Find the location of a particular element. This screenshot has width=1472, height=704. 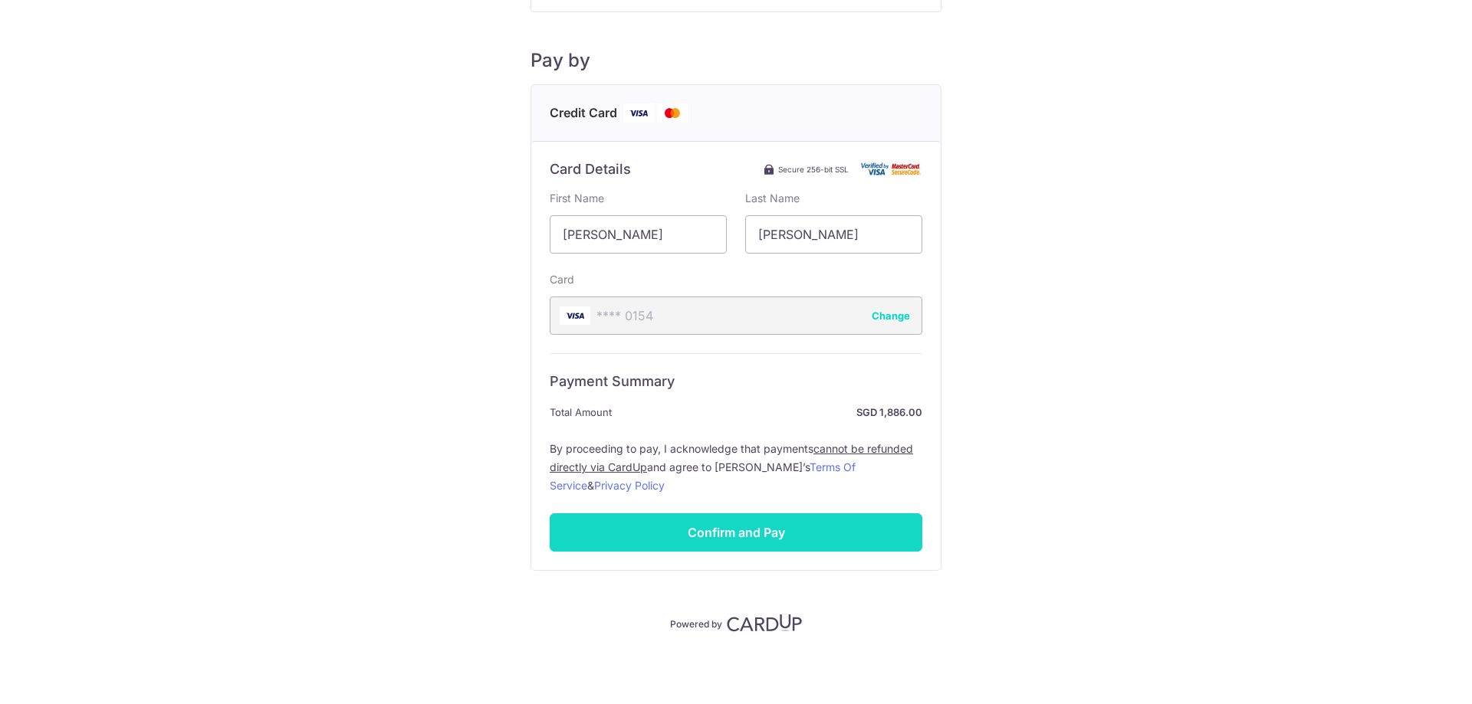

h5: Pay by is located at coordinates (736, 61).